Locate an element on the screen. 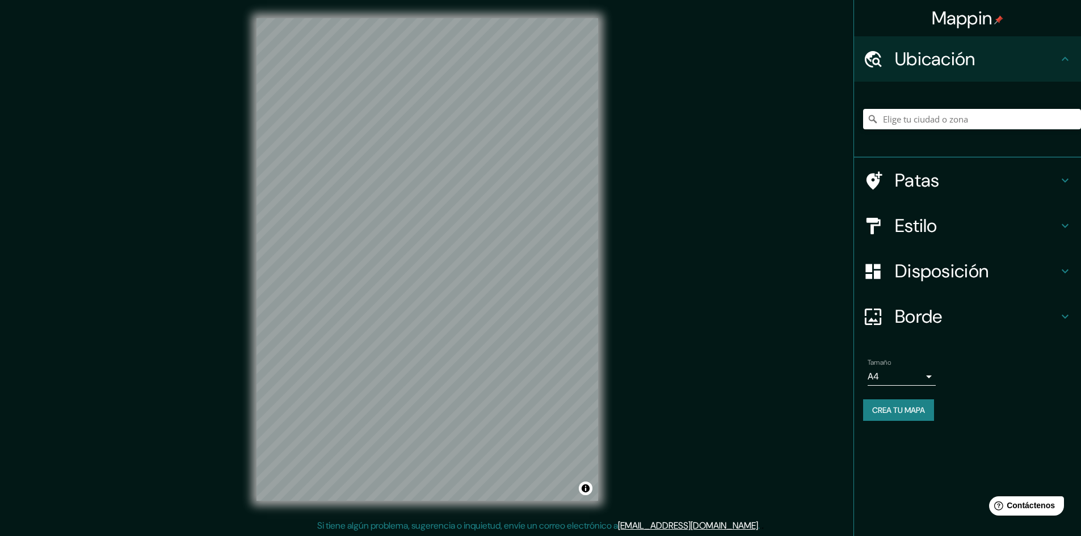  div: A4 is located at coordinates (902, 377).